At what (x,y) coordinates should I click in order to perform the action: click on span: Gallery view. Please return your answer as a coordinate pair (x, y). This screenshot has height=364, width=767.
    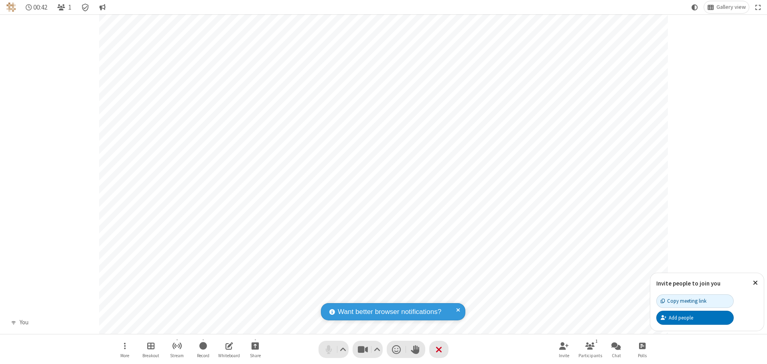
    Looking at the image, I should click on (731, 7).